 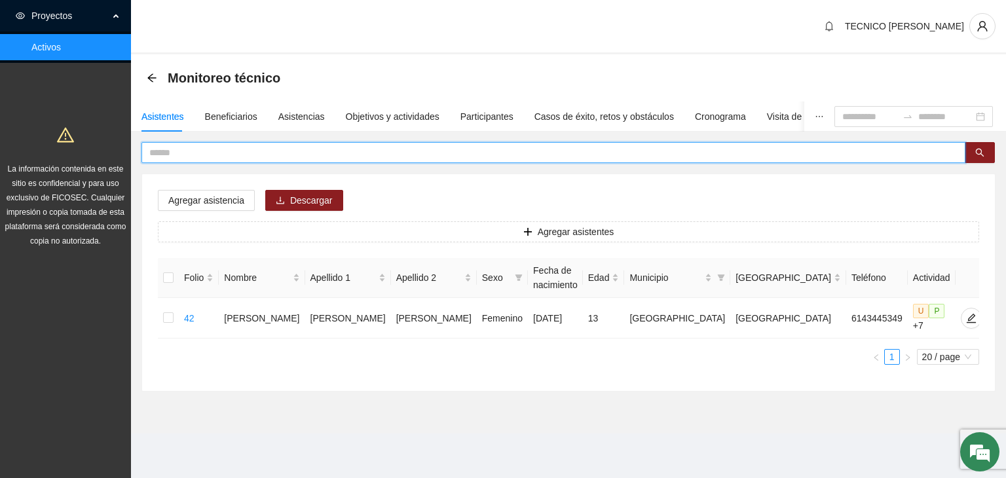 I want to click on button: edit, so click(x=972, y=318).